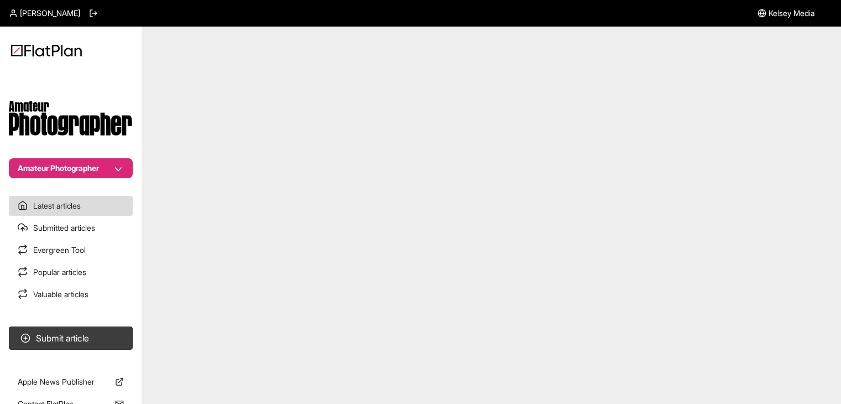 Image resolution: width=841 pixels, height=404 pixels. Describe the element at coordinates (71, 228) in the screenshot. I see `a: Submitted articles` at that location.